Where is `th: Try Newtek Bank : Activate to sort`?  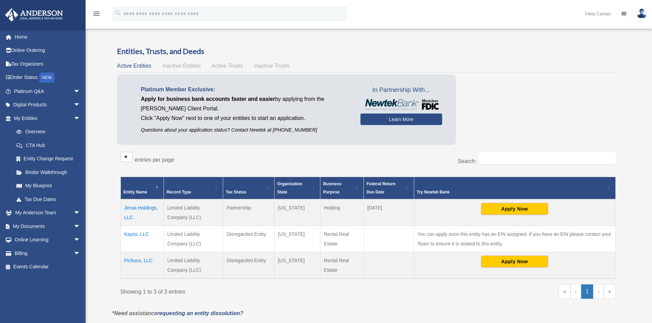
th: Try Newtek Bank : Activate to sort is located at coordinates (514, 189).